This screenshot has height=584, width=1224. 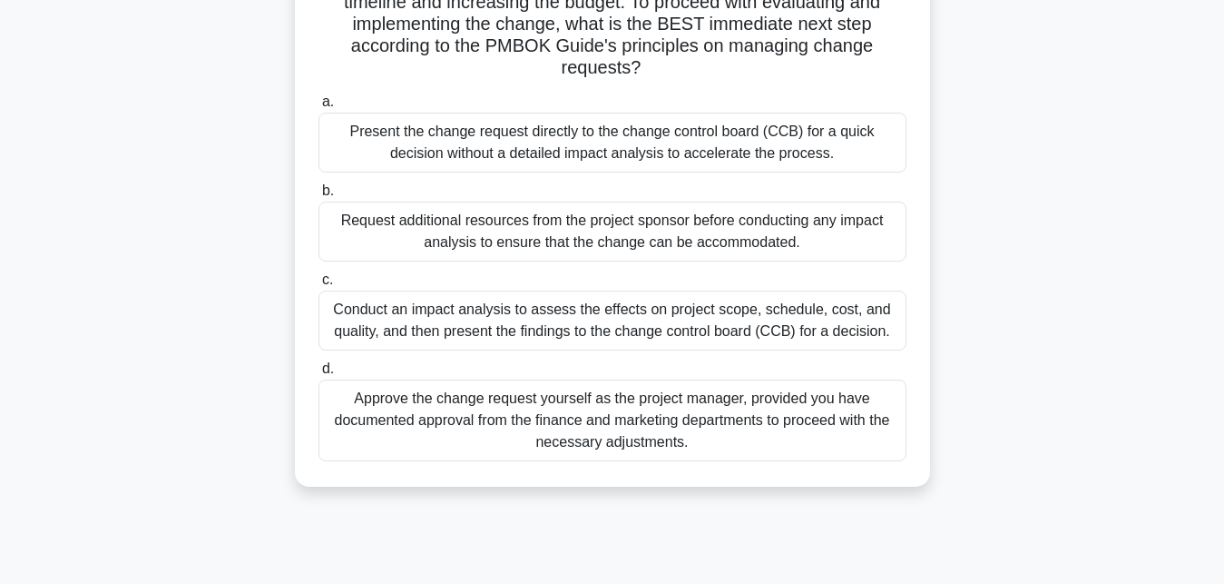 What do you see at coordinates (328, 368) in the screenshot?
I see `span: d.` at bounding box center [328, 368].